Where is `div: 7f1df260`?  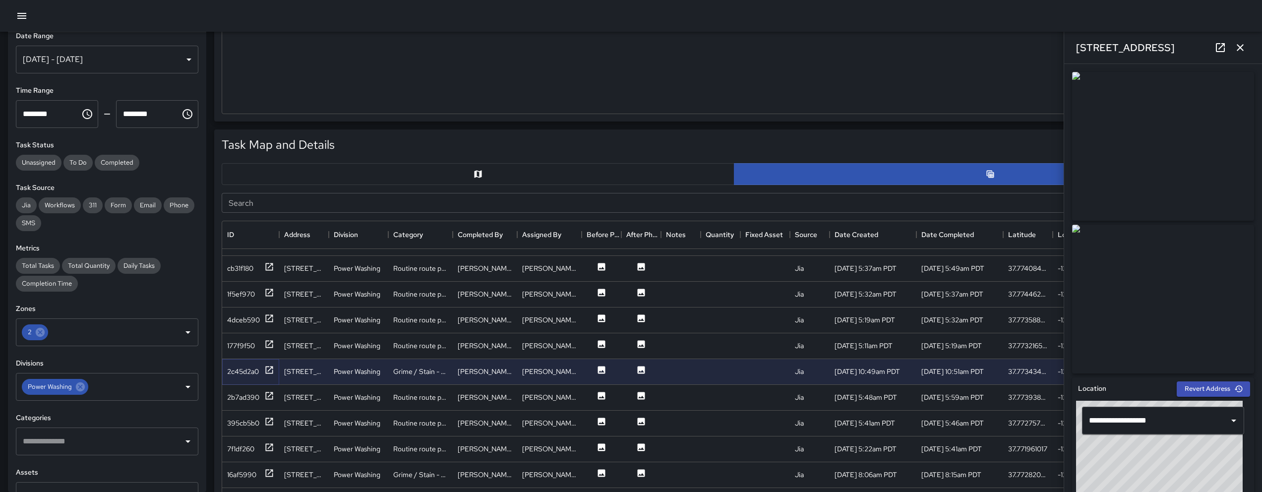 div: 7f1df260 is located at coordinates (240, 449).